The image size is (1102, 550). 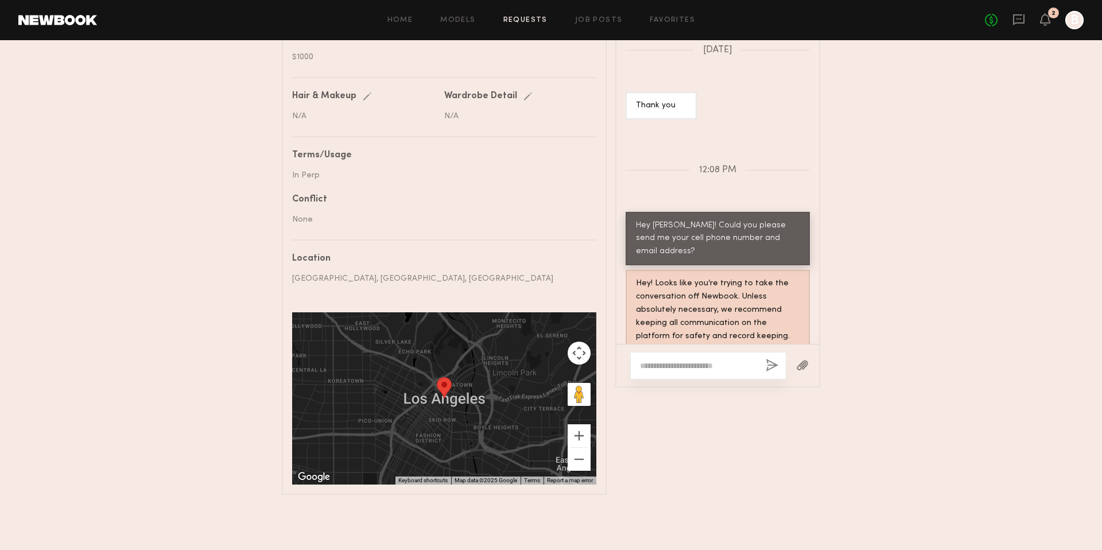 I want to click on span: 12:08 PM, so click(x=718, y=170).